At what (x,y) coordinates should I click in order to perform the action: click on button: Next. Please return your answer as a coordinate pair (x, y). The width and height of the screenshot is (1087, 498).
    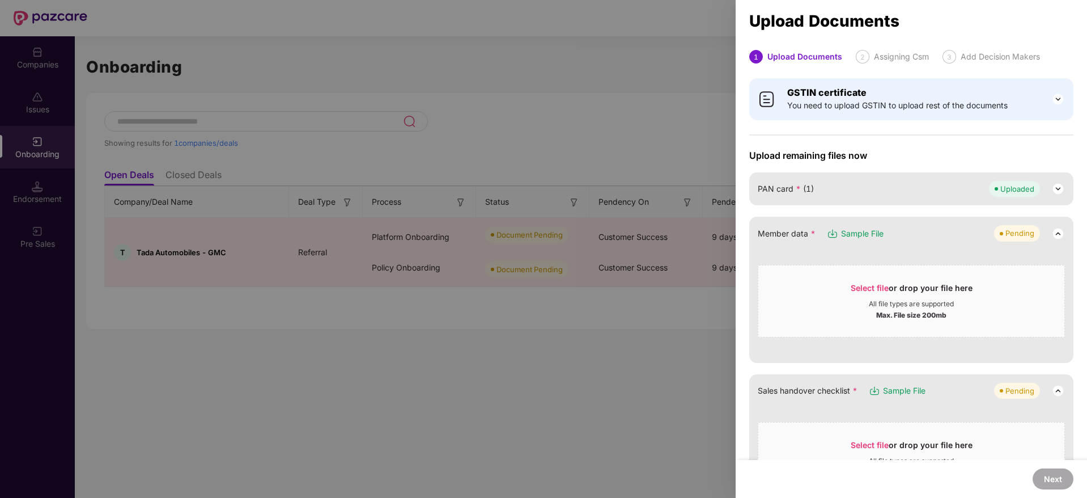
    Looking at the image, I should click on (1053, 479).